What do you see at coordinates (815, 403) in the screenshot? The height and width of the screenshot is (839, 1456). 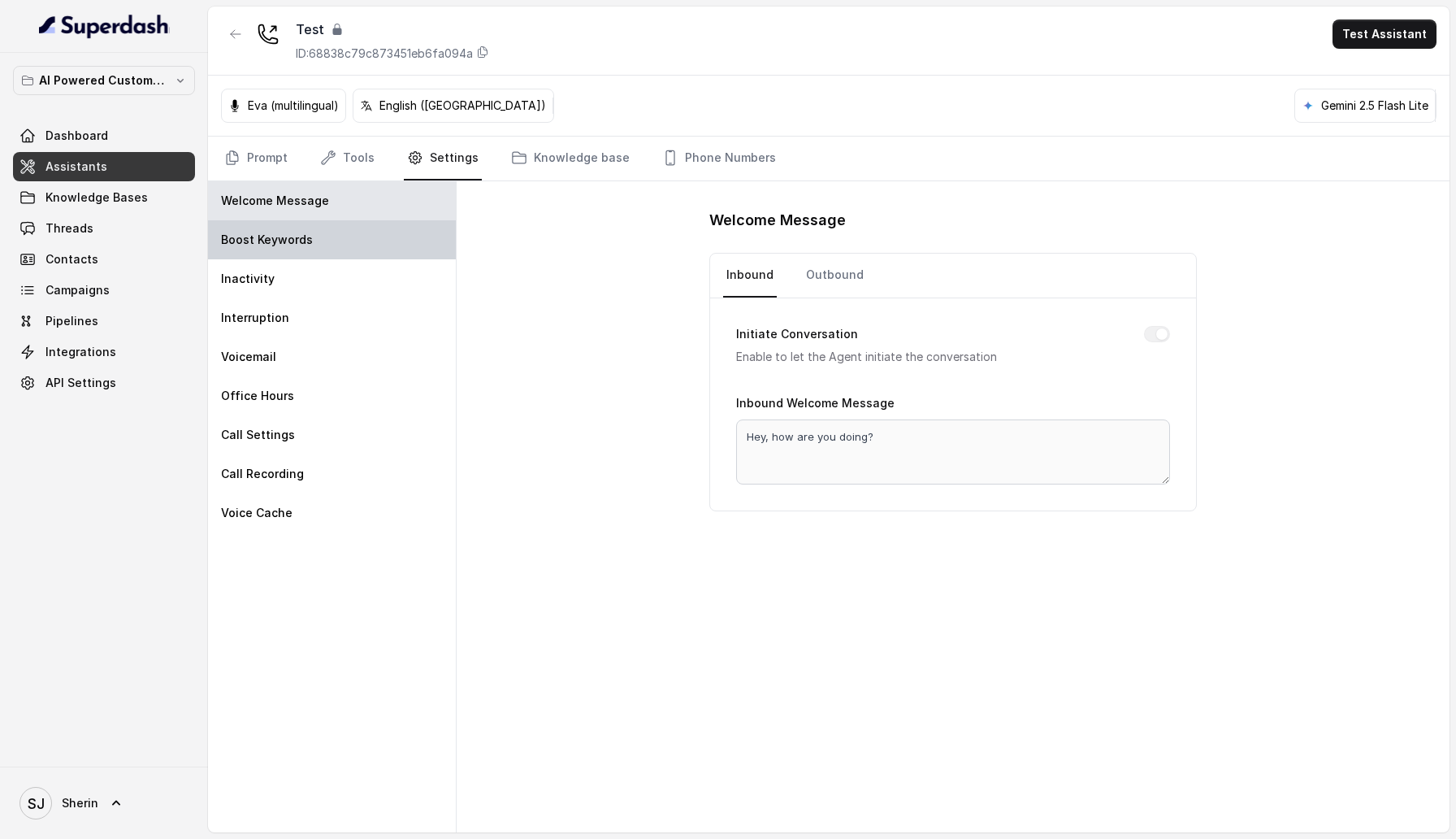 I see `label: Inbound Welcome Message` at bounding box center [815, 403].